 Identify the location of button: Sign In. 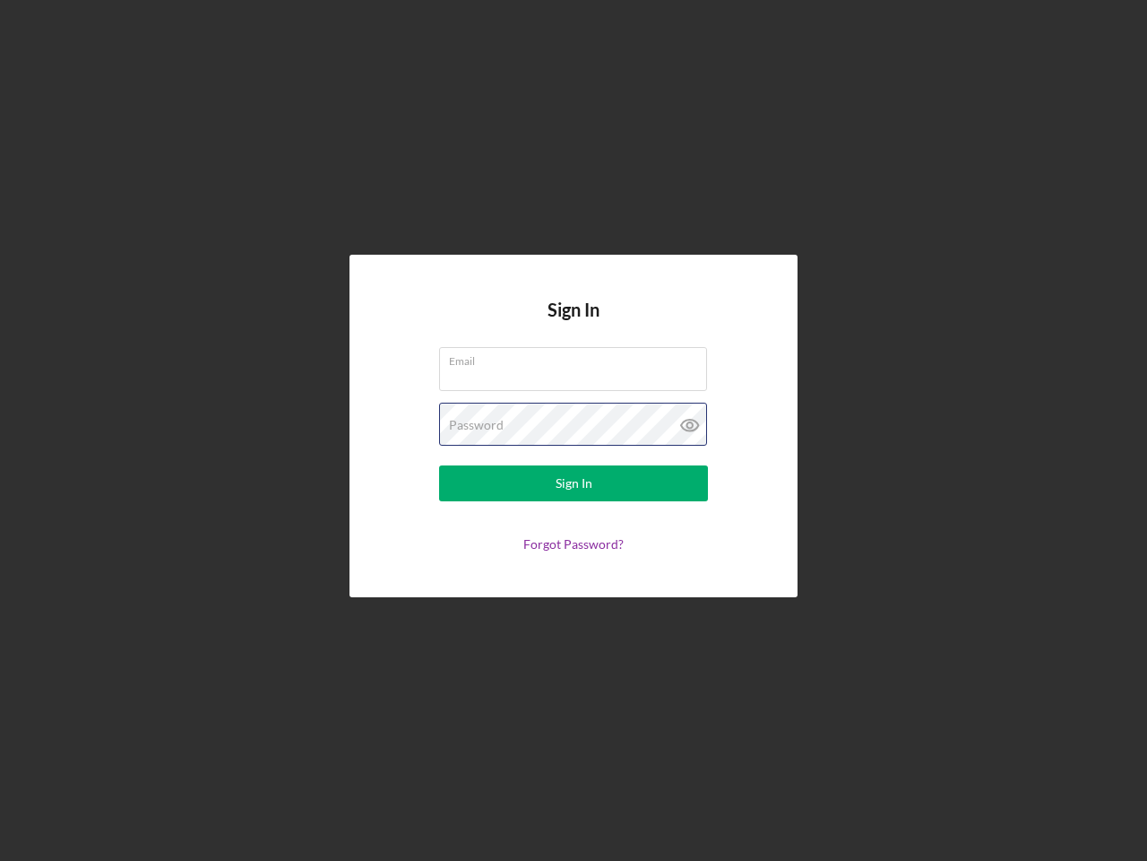
(574, 483).